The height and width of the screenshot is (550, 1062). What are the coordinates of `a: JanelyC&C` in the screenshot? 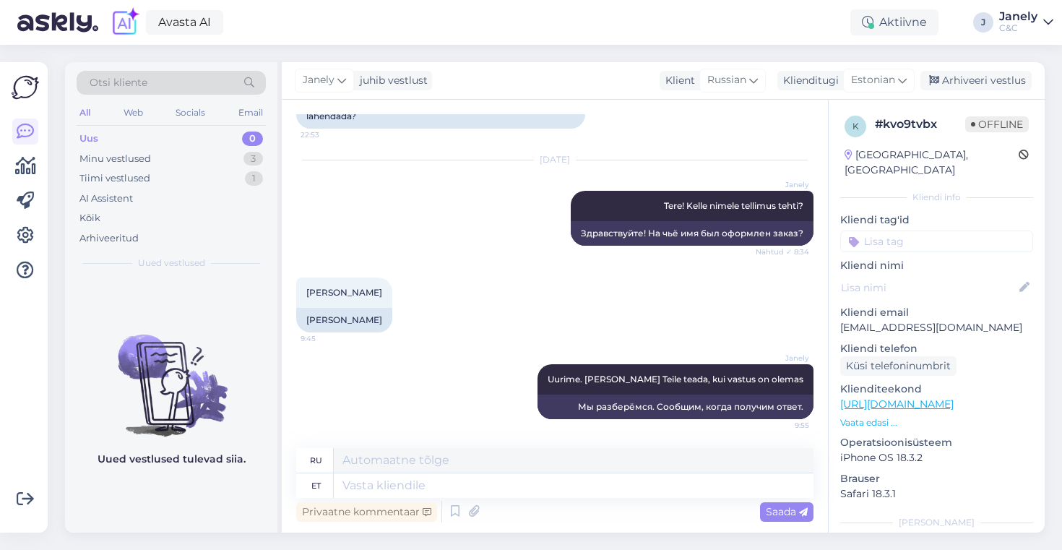 It's located at (1026, 22).